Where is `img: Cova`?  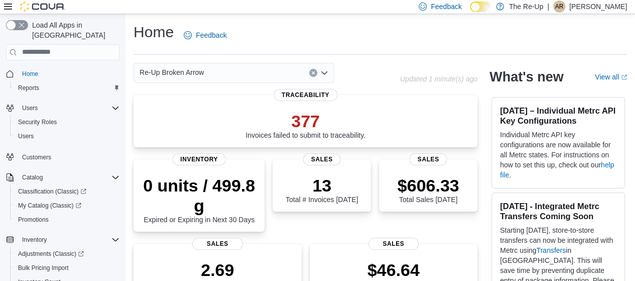 img: Cova is located at coordinates (43, 7).